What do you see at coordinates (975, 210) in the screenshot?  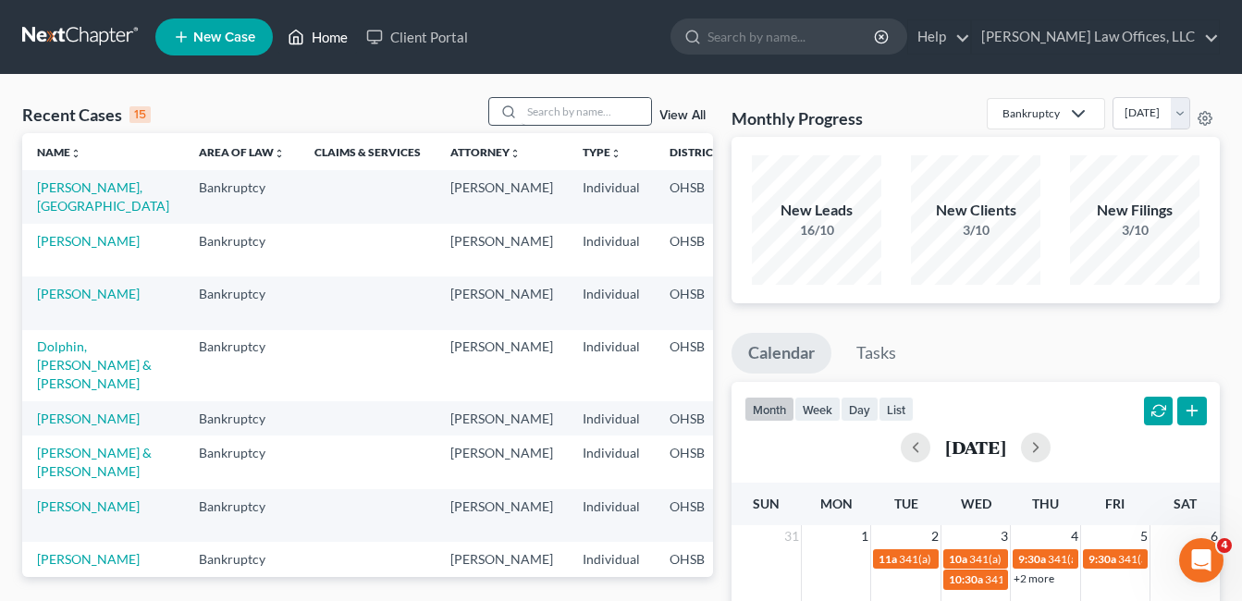 I see `div: New Clients` at bounding box center [975, 210].